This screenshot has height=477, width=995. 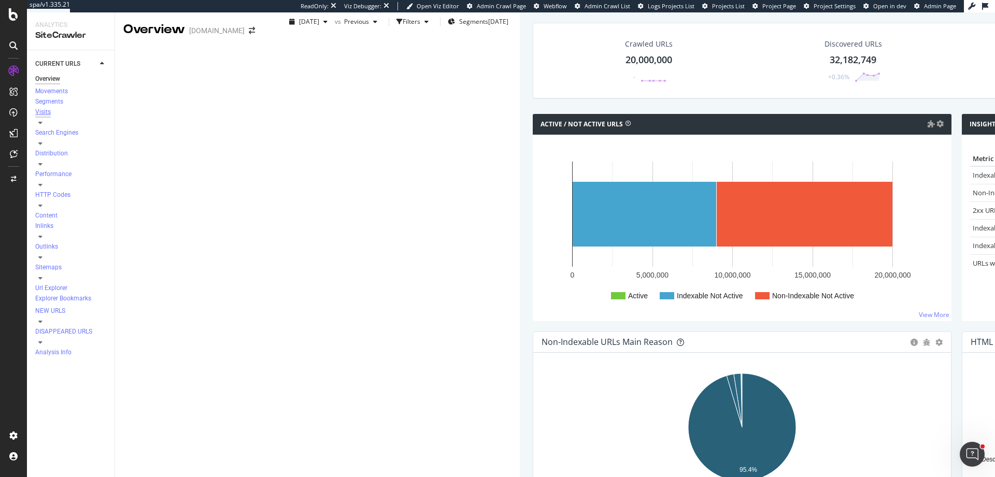 What do you see at coordinates (550, 6) in the screenshot?
I see `a: Webflow` at bounding box center [550, 6].